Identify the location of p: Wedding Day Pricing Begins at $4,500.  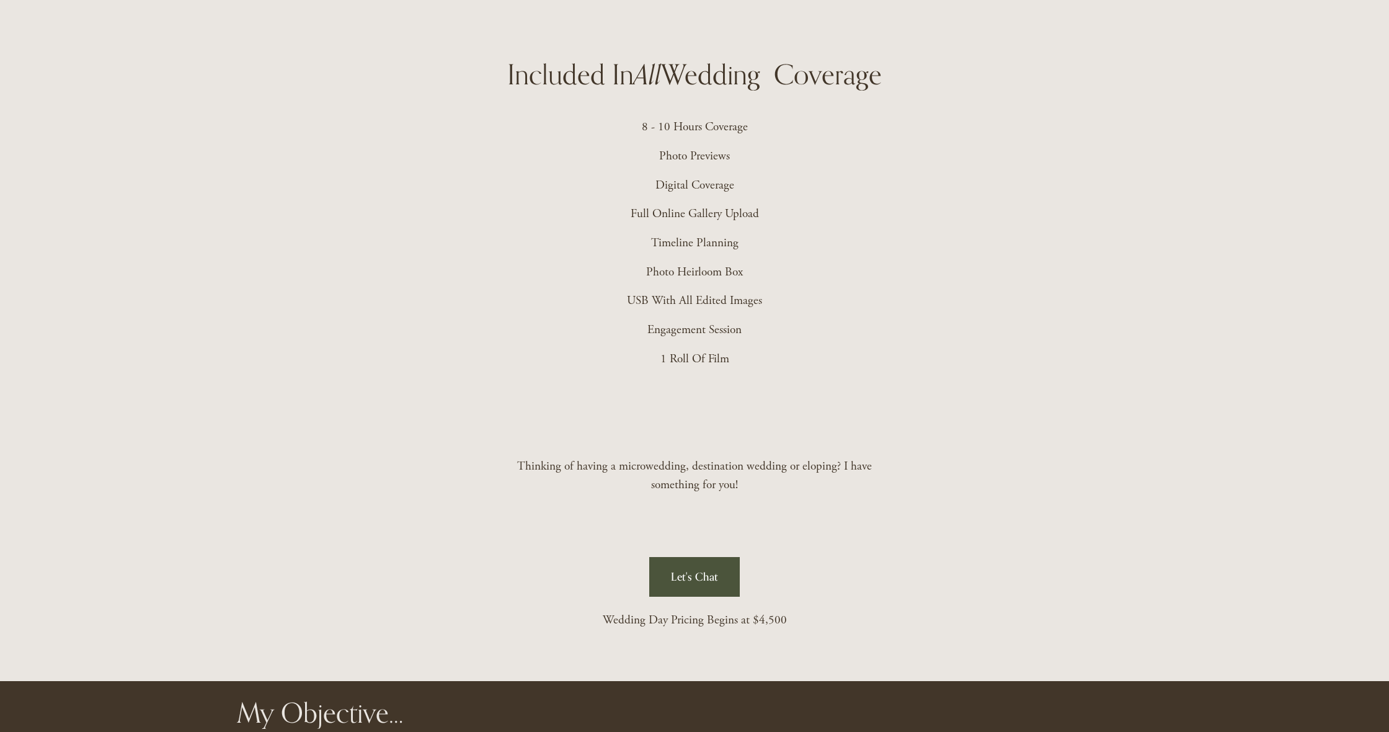
(694, 620).